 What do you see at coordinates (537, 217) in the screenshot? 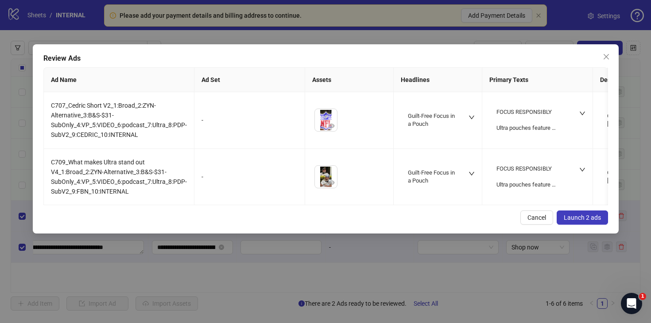
I see `button: Cancel` at bounding box center [537, 217].